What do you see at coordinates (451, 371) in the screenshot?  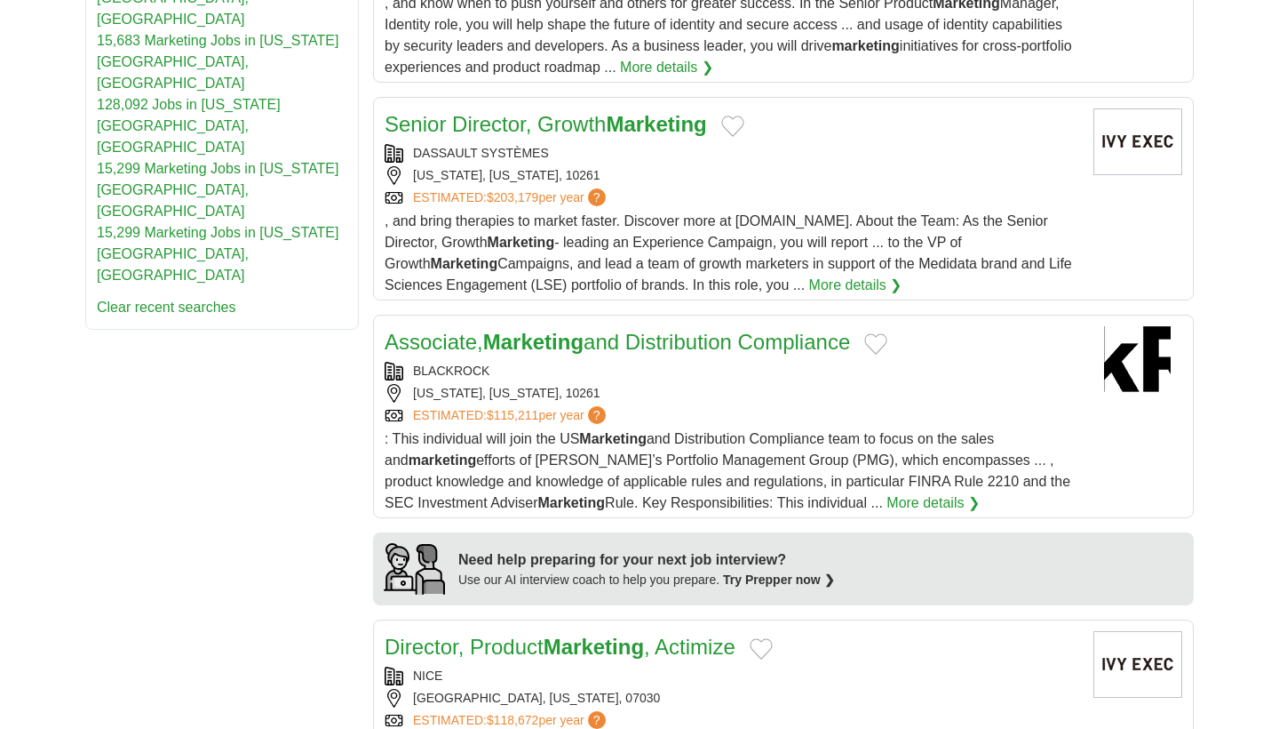 I see `a: BLACKROCK` at bounding box center [451, 371].